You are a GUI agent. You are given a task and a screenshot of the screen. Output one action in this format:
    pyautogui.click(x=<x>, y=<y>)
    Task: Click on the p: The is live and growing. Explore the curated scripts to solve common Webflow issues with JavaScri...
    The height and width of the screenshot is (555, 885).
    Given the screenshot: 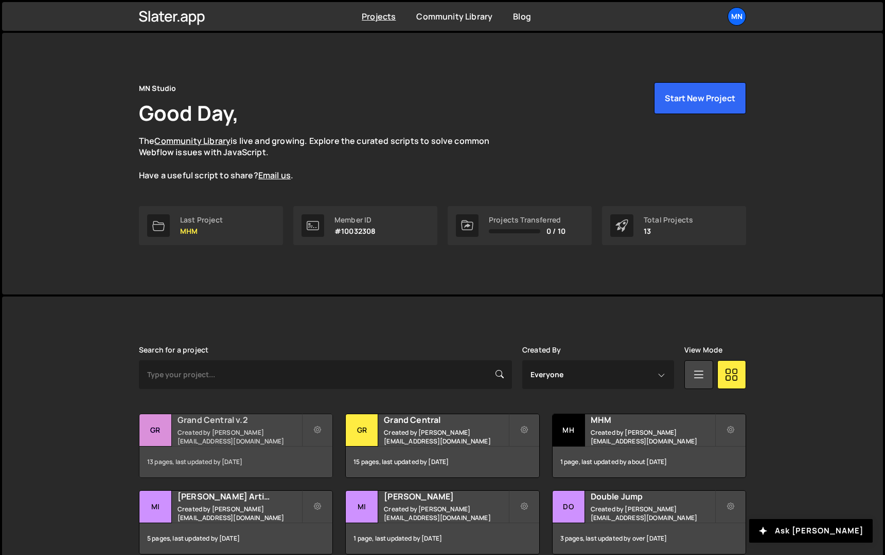 What is the action you would take?
    pyautogui.click(x=324, y=158)
    